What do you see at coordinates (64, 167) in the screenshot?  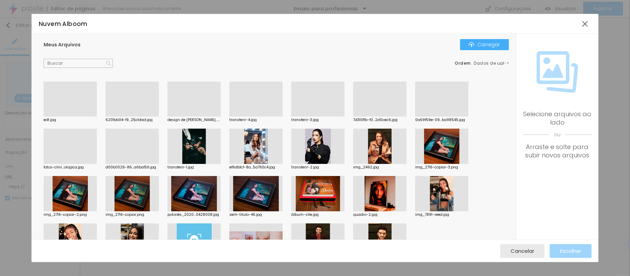 I see `font: fotos-clini...ologica.jpg` at bounding box center [64, 167].